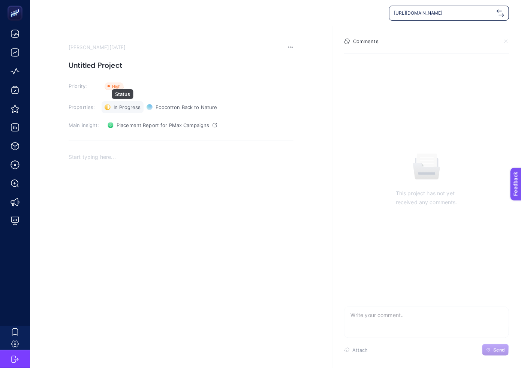  I want to click on span: Status, so click(123, 94).